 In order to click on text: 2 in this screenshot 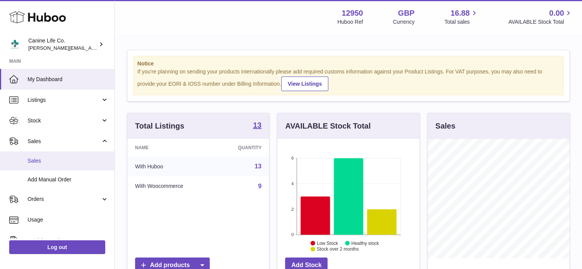, I will do `click(293, 209)`.